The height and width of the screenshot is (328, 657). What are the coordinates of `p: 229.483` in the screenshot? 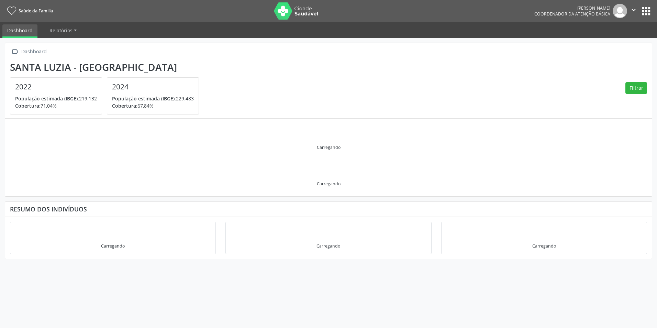 It's located at (153, 98).